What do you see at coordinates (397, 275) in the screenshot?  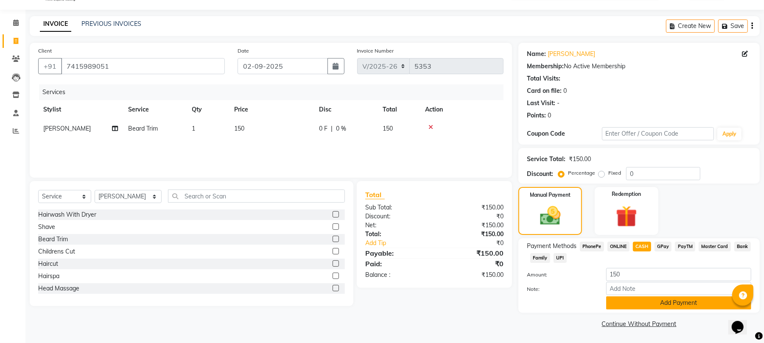 I see `div: Balance :` at bounding box center [397, 275].